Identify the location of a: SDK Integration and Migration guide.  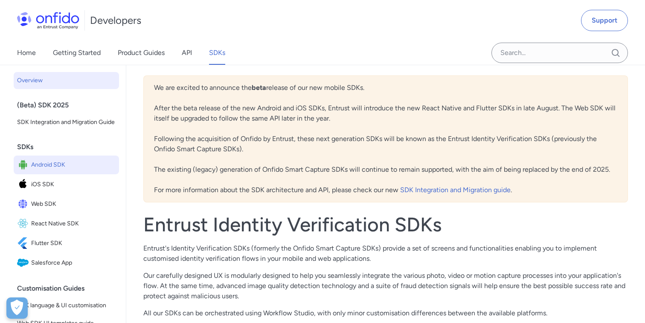
(455, 190).